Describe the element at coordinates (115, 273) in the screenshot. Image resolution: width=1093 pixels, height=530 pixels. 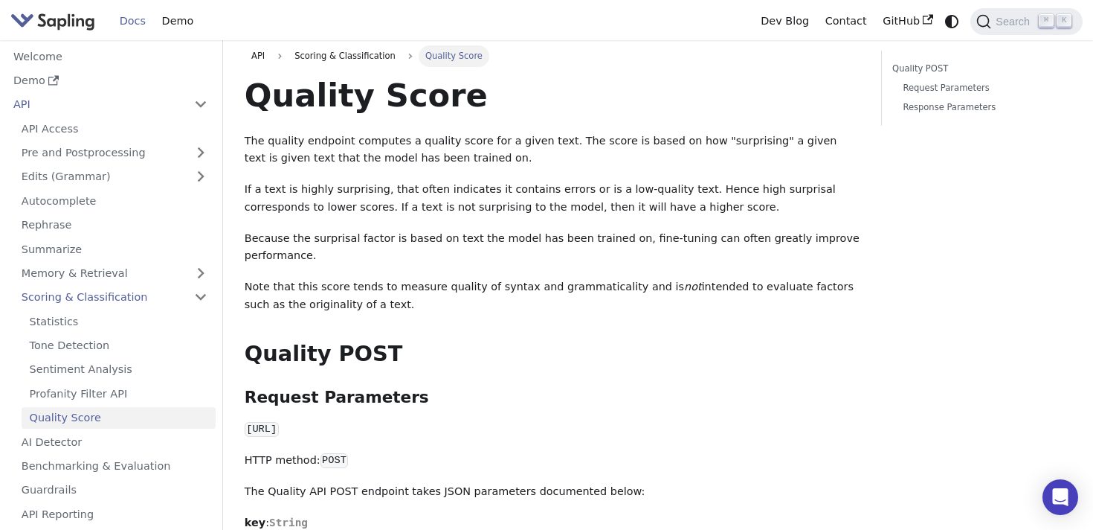
I see `a: Memory & Retrieval` at that location.